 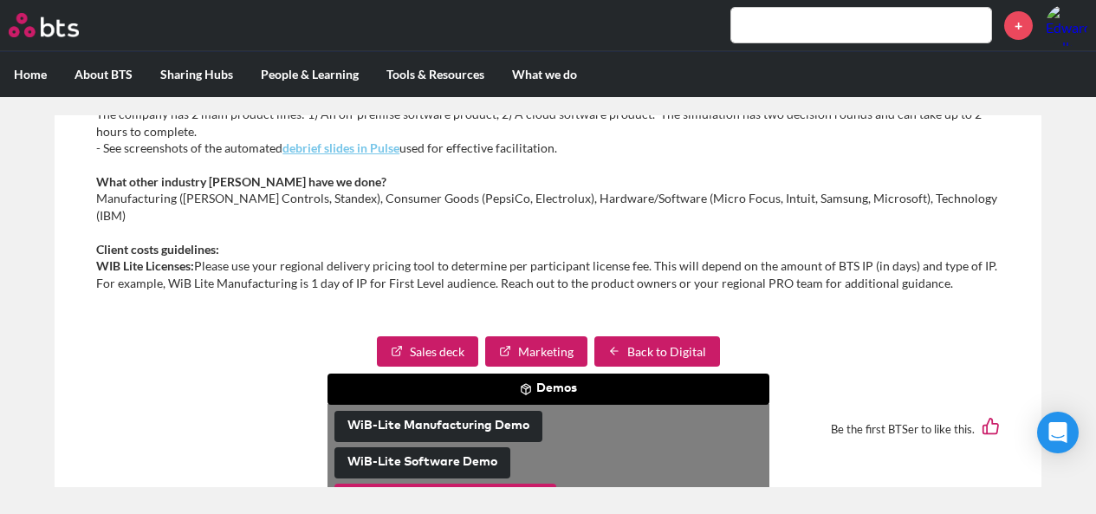 I want to click on div: Be the first BTSer to like this., so click(x=548, y=428).